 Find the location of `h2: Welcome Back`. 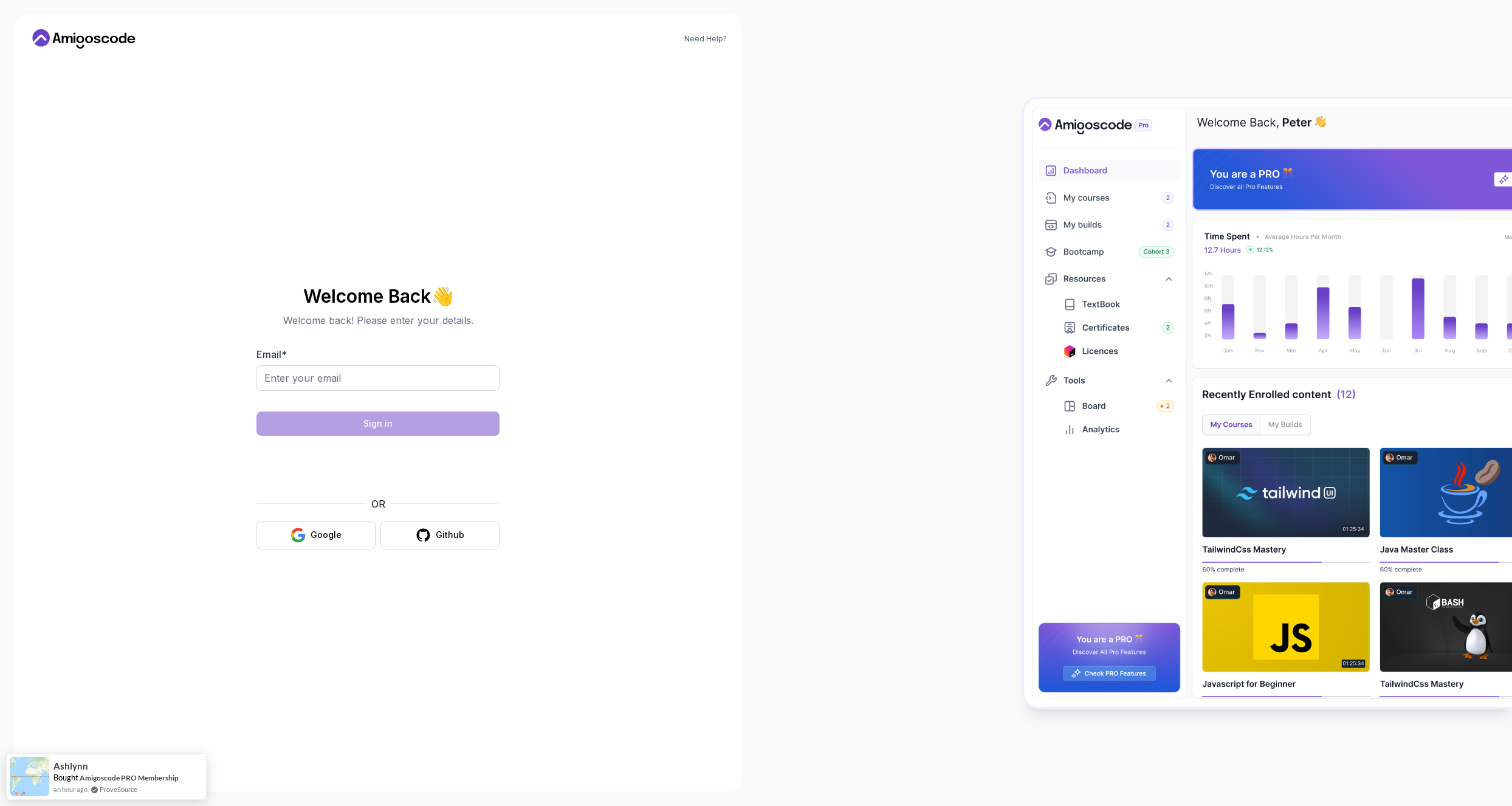

h2: Welcome Back is located at coordinates (378, 296).